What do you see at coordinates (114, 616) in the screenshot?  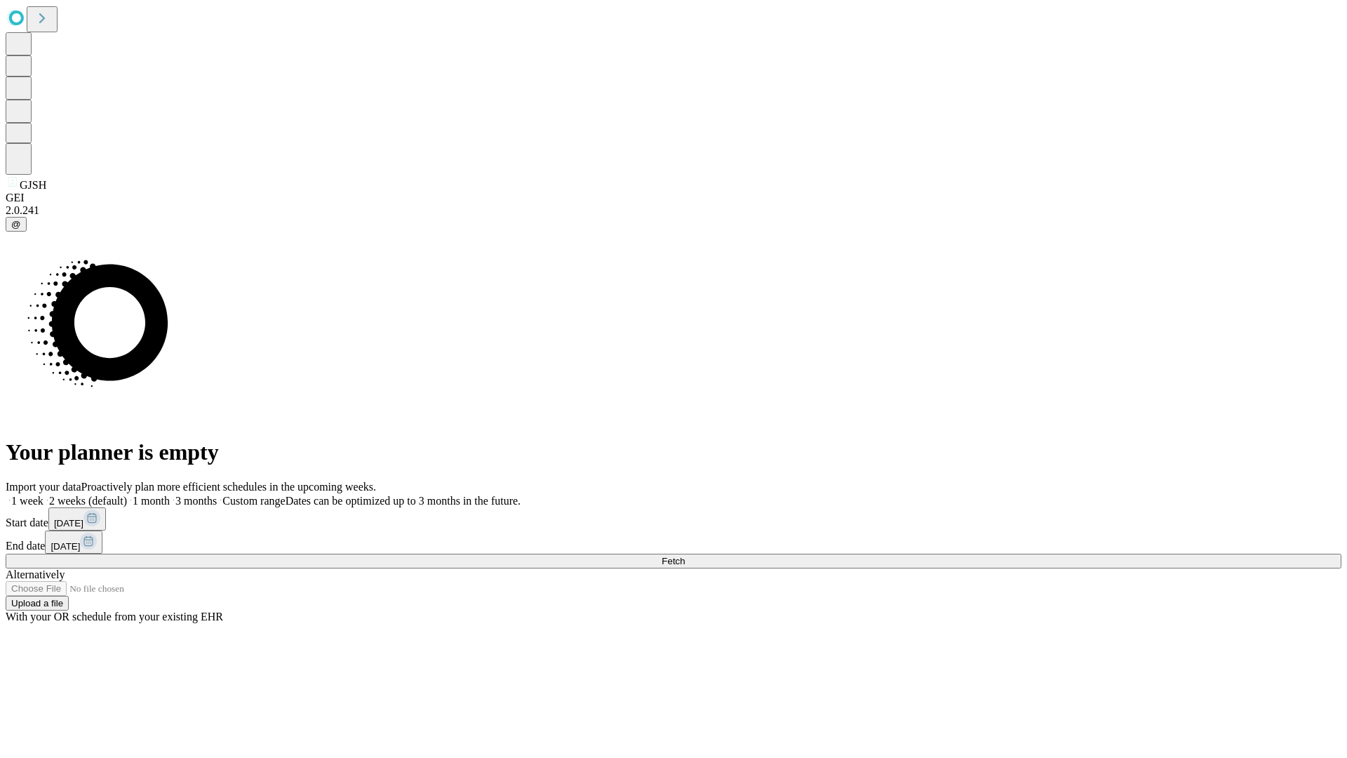 I see `span: With your OR schedule from your existing EHR` at bounding box center [114, 616].